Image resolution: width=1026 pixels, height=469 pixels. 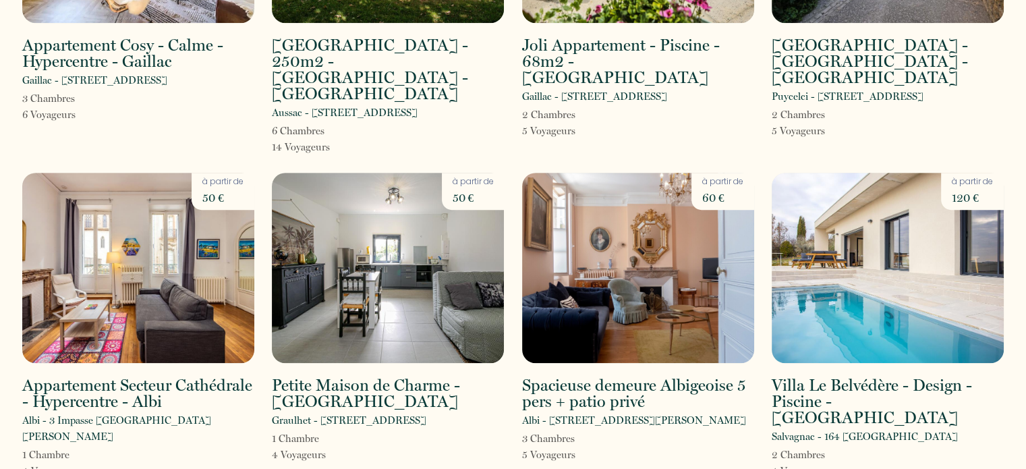 I want to click on p: 6 Chambre, so click(x=301, y=131).